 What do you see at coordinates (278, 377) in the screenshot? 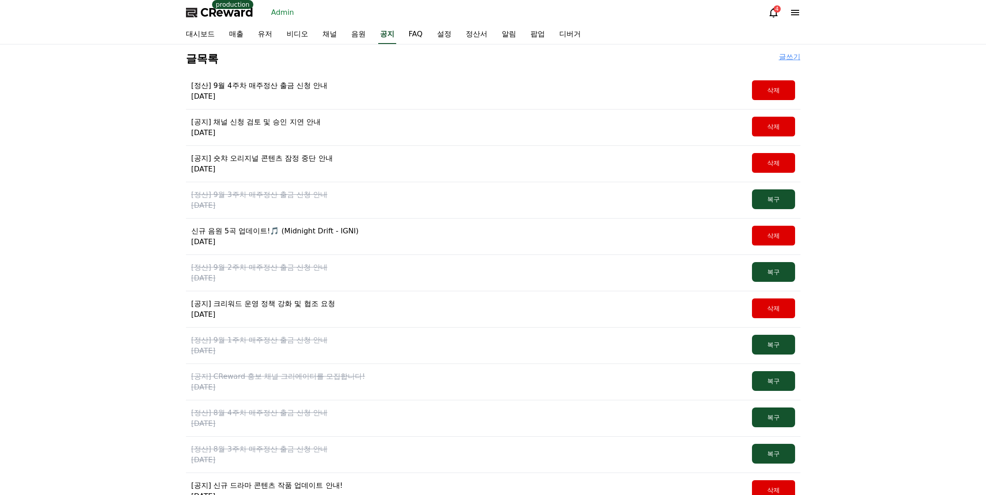
I see `p: [공지] CReward 홍보 채널 크리에이터를 모집합니다!` at bounding box center [278, 377].